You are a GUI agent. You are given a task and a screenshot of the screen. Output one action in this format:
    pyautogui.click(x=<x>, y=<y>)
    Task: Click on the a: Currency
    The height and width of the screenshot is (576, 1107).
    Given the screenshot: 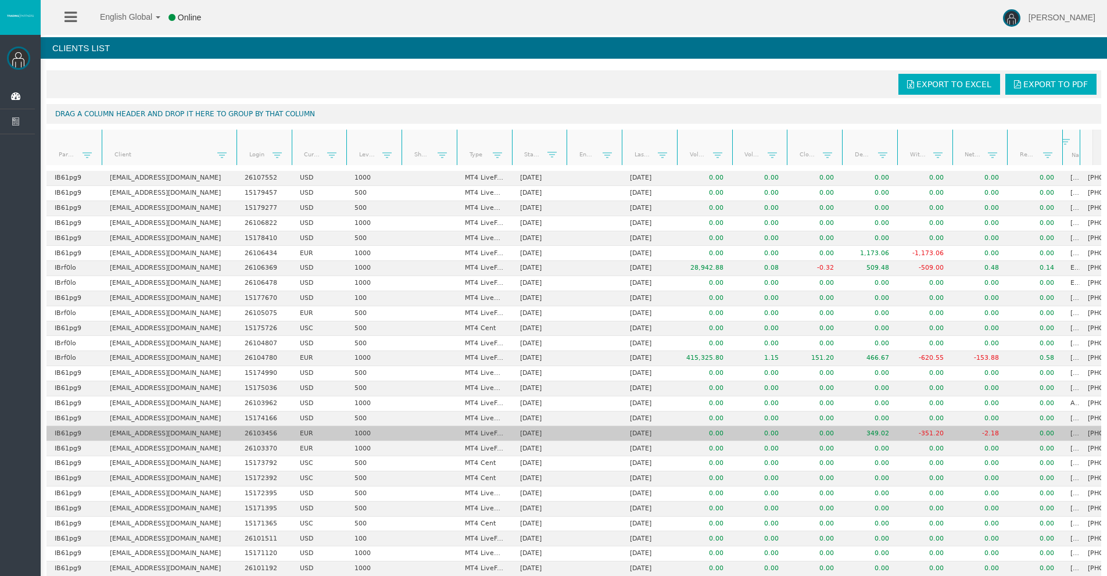 What is the action you would take?
    pyautogui.click(x=312, y=154)
    